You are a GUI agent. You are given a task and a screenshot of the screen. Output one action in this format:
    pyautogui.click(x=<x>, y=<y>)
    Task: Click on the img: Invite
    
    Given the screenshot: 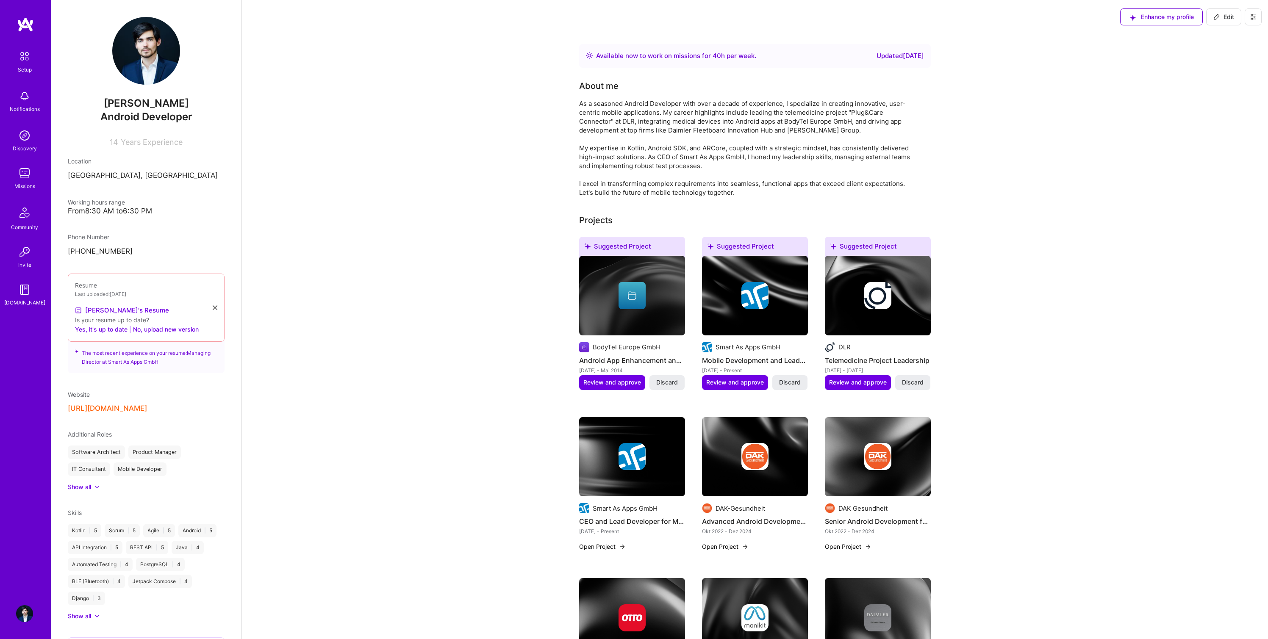 What is the action you would take?
    pyautogui.click(x=25, y=252)
    